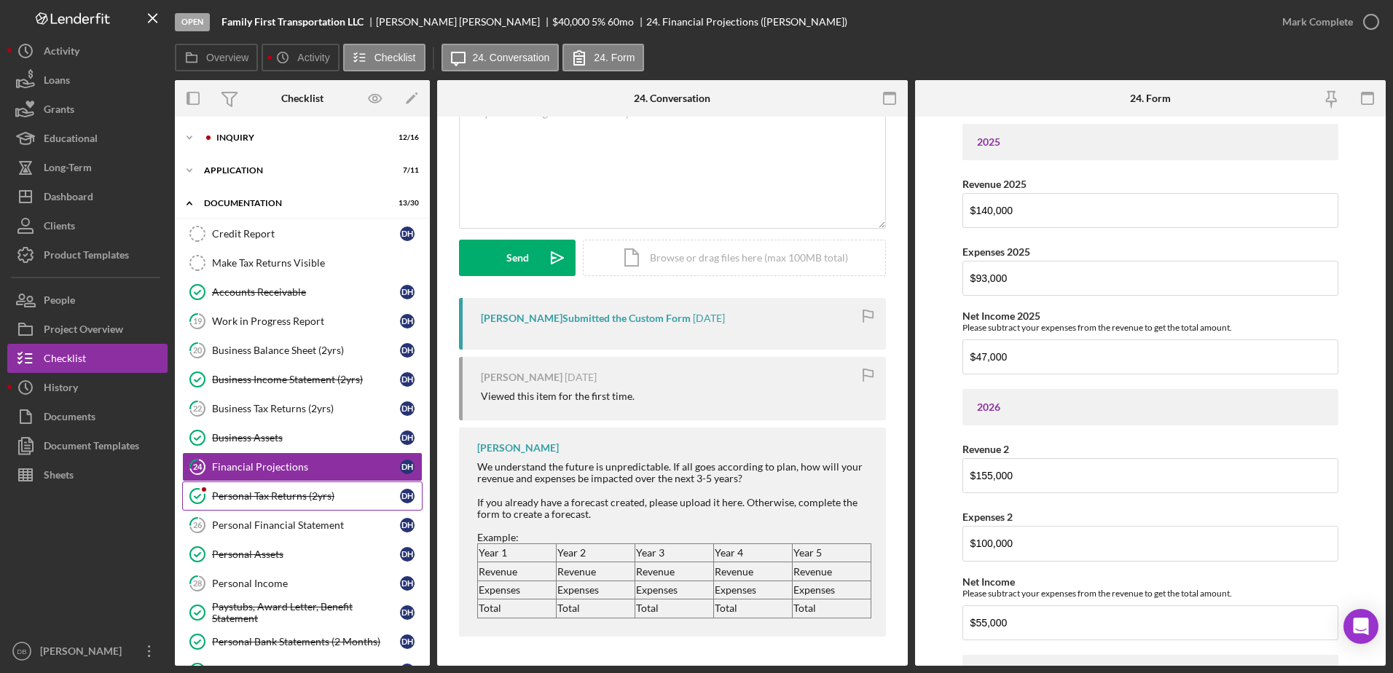 The width and height of the screenshot is (1393, 673). I want to click on div: Checklist, so click(65, 360).